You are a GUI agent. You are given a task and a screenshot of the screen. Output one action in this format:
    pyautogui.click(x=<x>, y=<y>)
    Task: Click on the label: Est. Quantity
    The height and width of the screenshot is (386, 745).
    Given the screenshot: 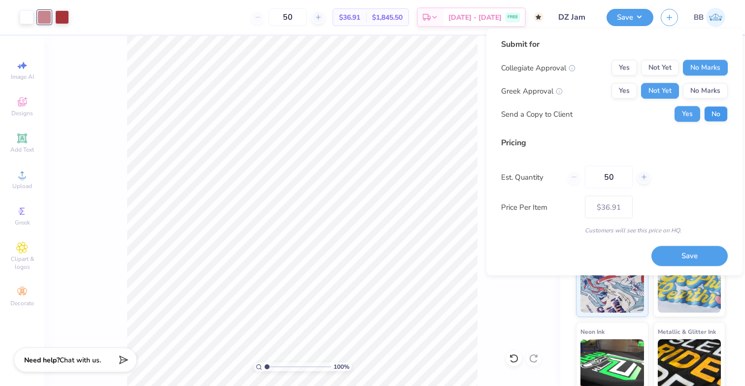 What is the action you would take?
    pyautogui.click(x=530, y=177)
    